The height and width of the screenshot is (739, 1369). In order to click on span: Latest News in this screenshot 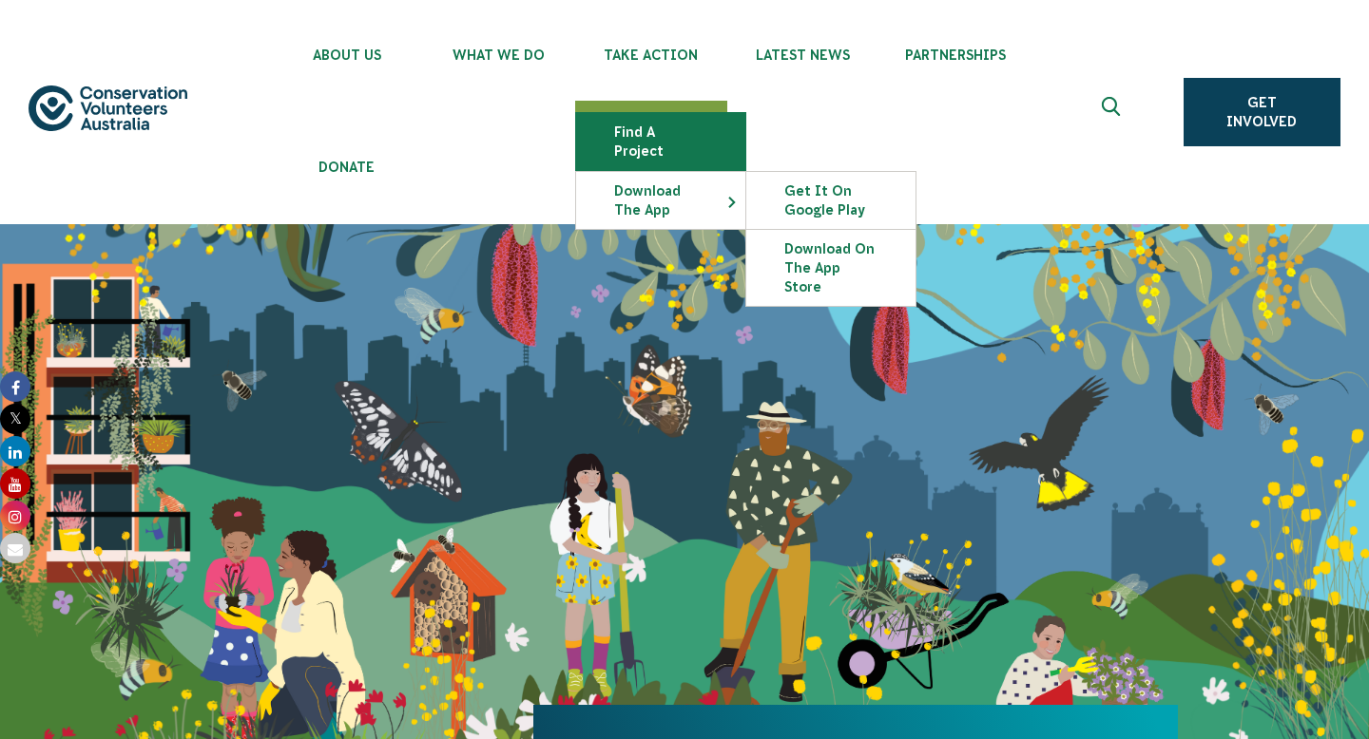, I will do `click(803, 55)`.